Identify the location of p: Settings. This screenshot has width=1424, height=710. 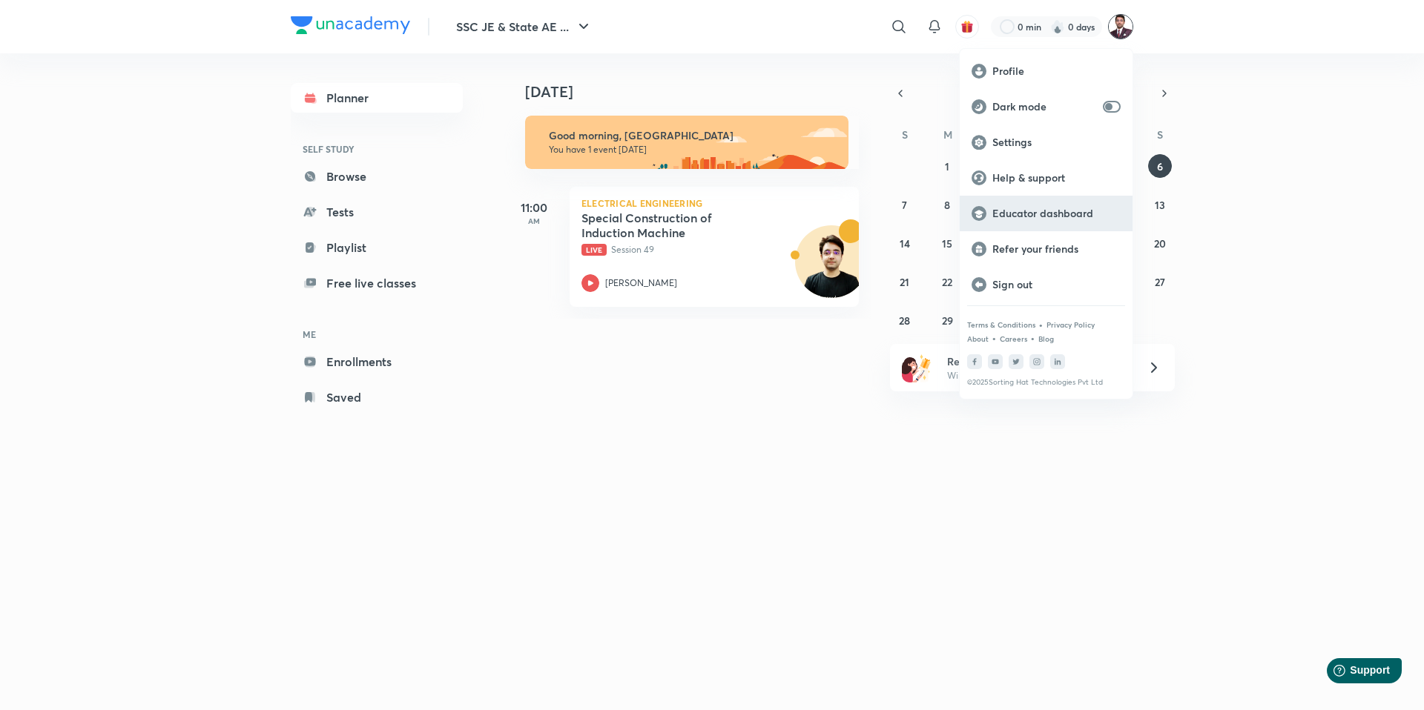
(1056, 142).